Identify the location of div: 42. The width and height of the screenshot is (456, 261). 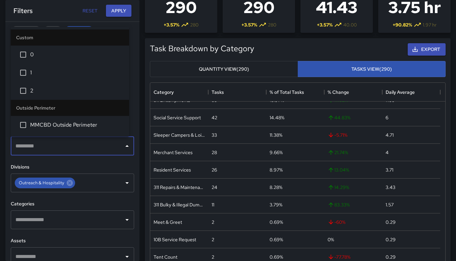
(214, 118).